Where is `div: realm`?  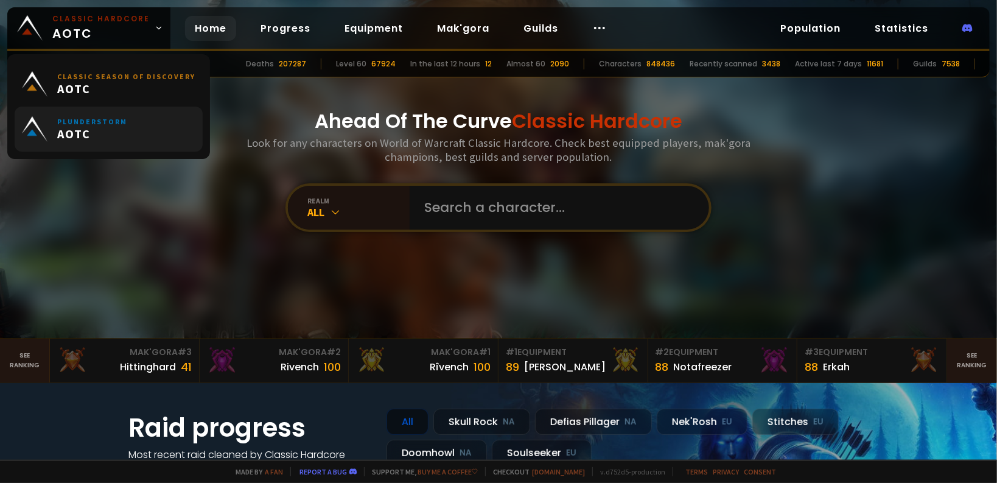
div: realm is located at coordinates (358, 200).